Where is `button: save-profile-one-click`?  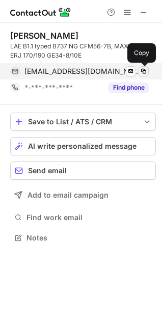 button: save-profile-one-click is located at coordinates (83, 122).